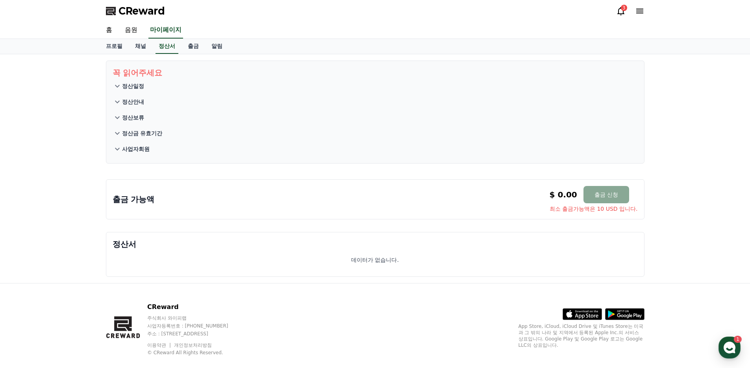 The height and width of the screenshot is (368, 750). I want to click on span: 1, so click(81, 252).